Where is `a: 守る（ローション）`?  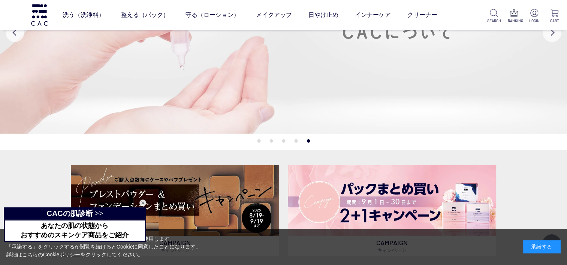 a: 守る（ローション） is located at coordinates (212, 15).